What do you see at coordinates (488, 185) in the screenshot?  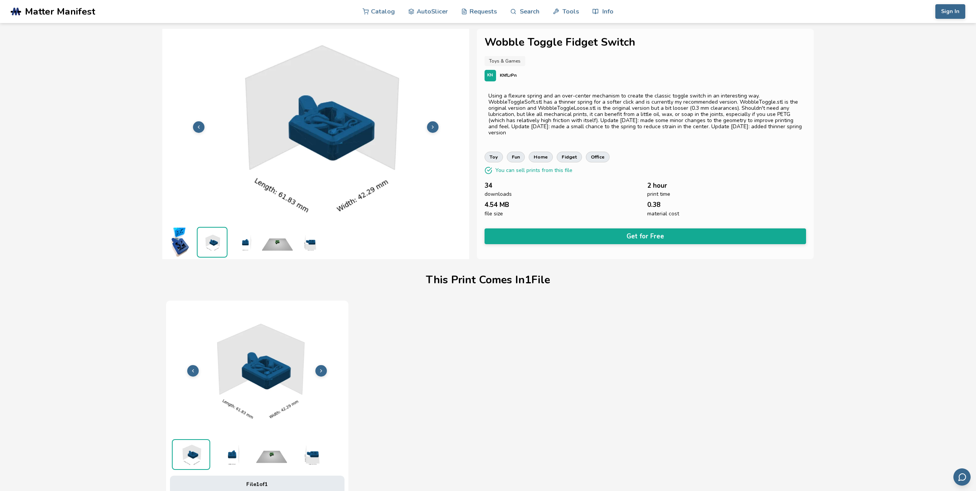 I see `span: 34` at bounding box center [488, 185].